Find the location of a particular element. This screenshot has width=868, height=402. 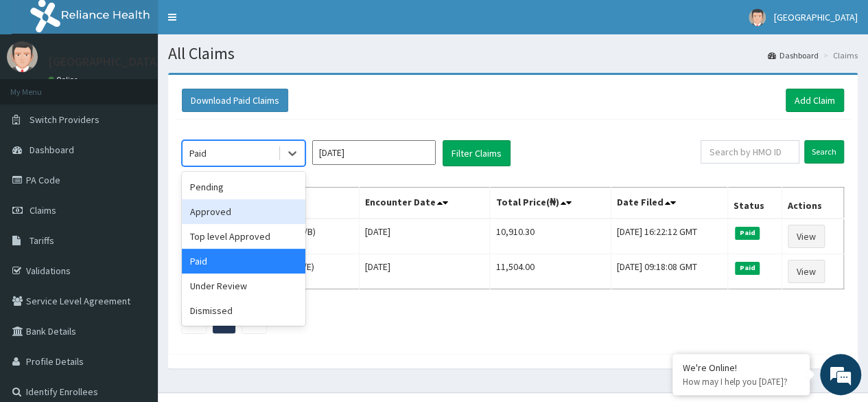

span: Dashboard is located at coordinates (51, 150).